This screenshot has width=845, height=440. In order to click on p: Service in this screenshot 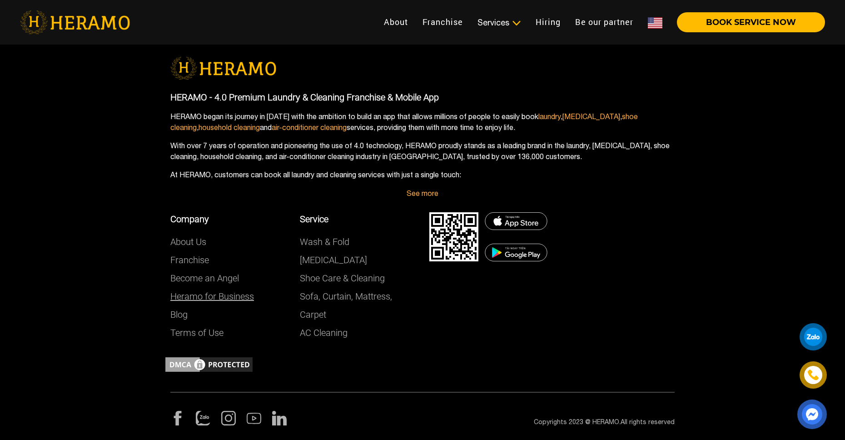, I will do `click(358, 219)`.